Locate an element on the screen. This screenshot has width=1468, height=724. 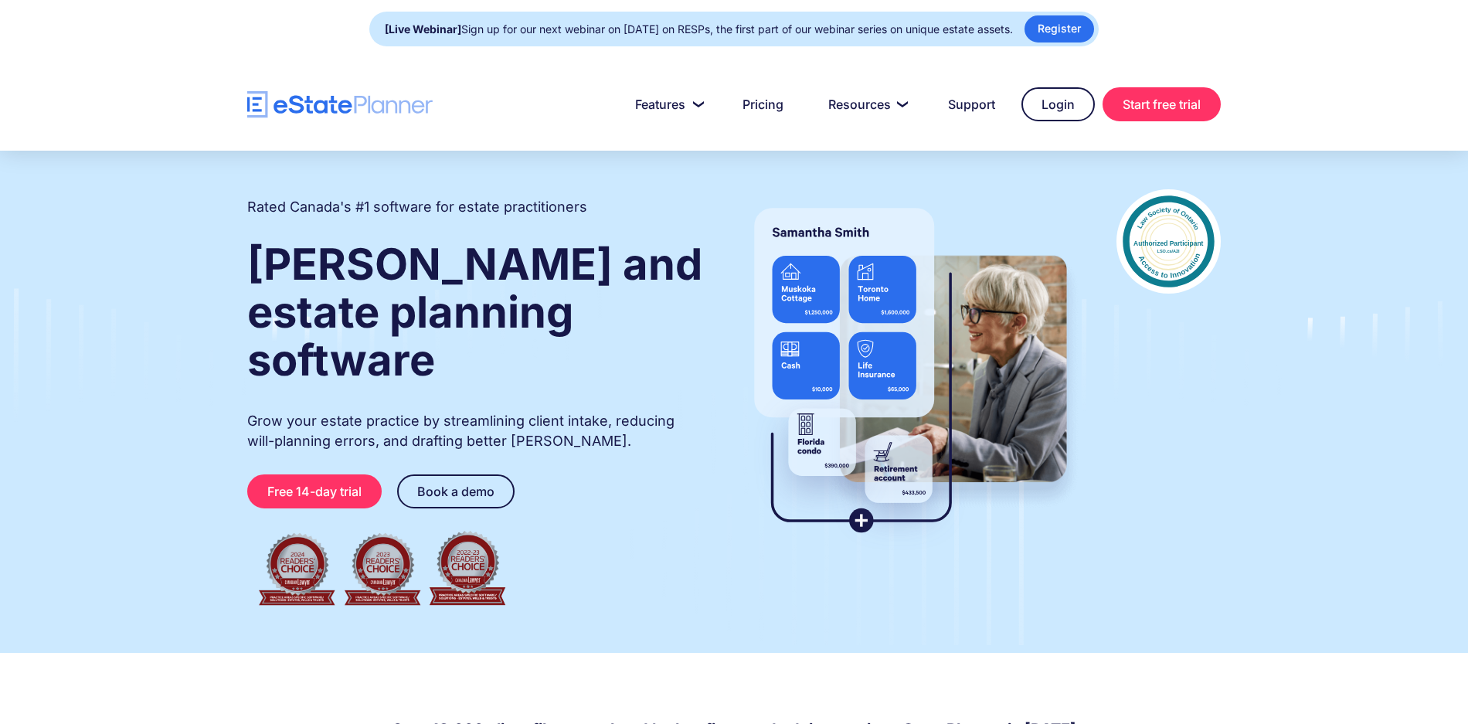
a: Free 14-day trial is located at coordinates (315, 492).